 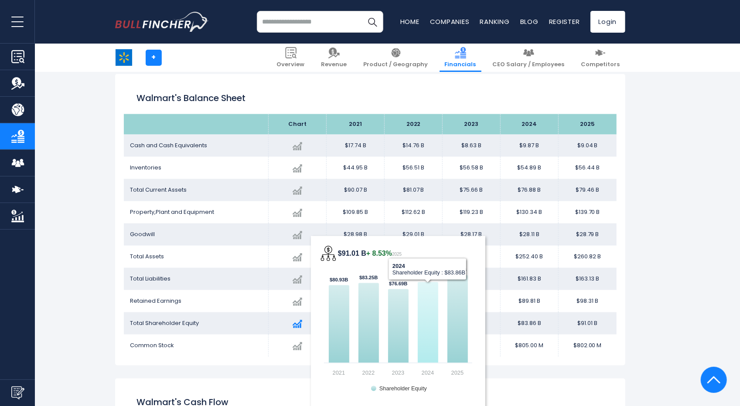 I want to click on td: $163.13 B, so click(x=587, y=279).